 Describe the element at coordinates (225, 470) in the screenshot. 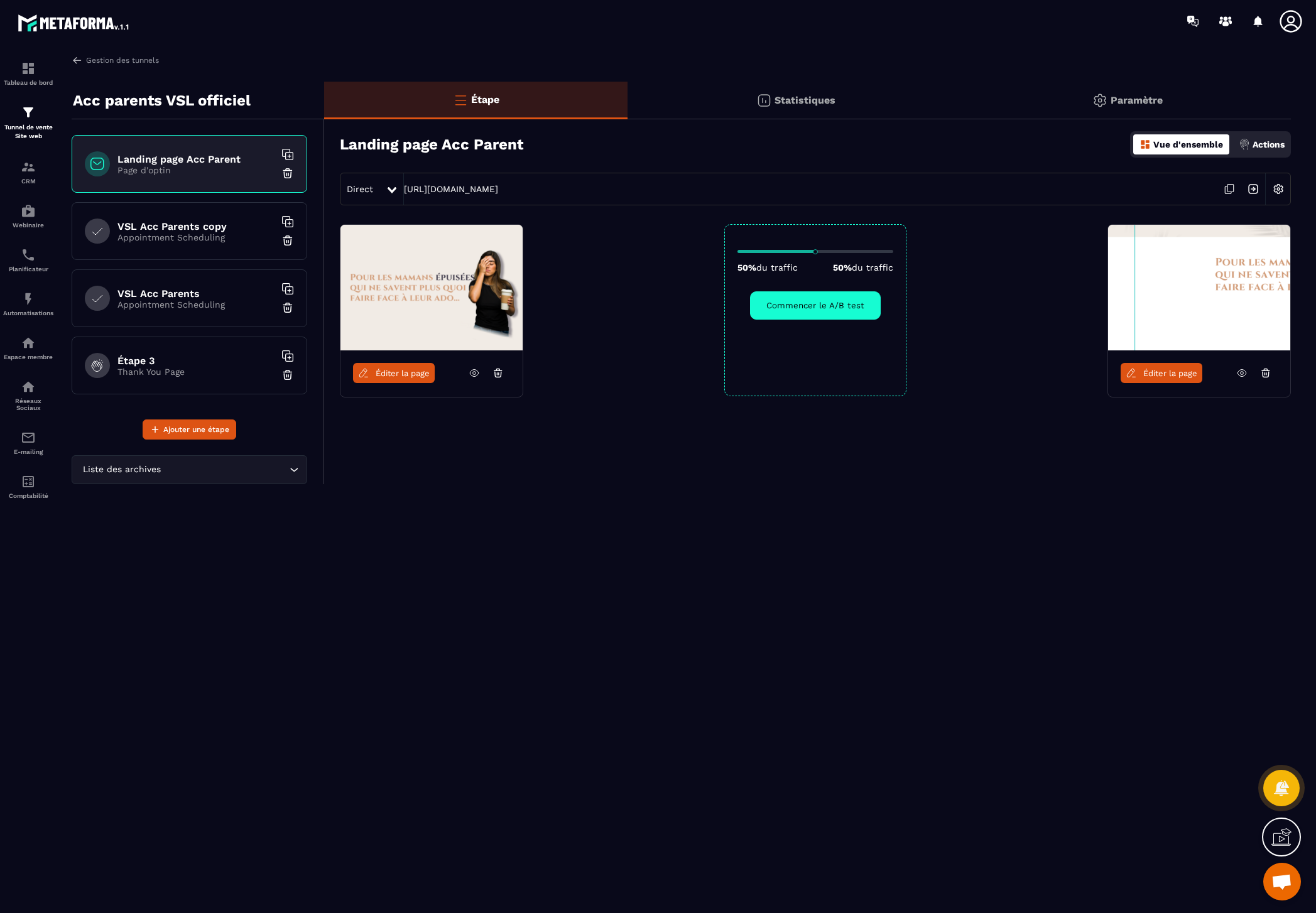

I see `input: Search for option` at that location.